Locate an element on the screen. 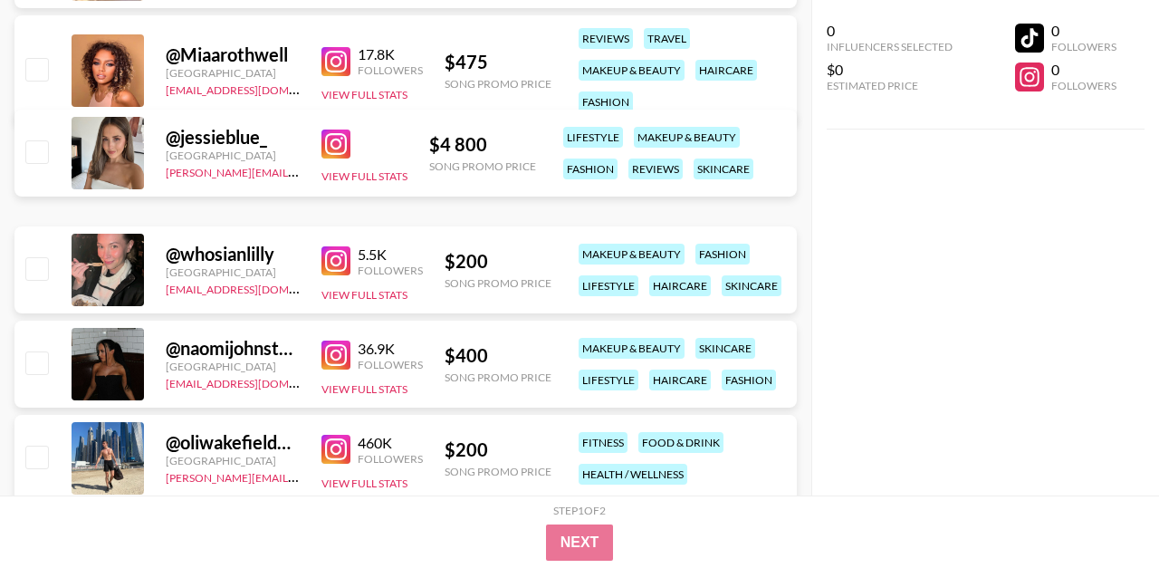  div: @ oliwakefieldfitness is located at coordinates (233, 442).